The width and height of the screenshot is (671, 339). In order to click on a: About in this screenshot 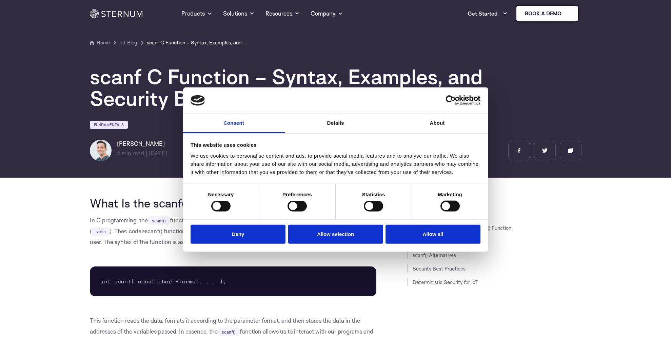, I will do `click(438, 123)`.